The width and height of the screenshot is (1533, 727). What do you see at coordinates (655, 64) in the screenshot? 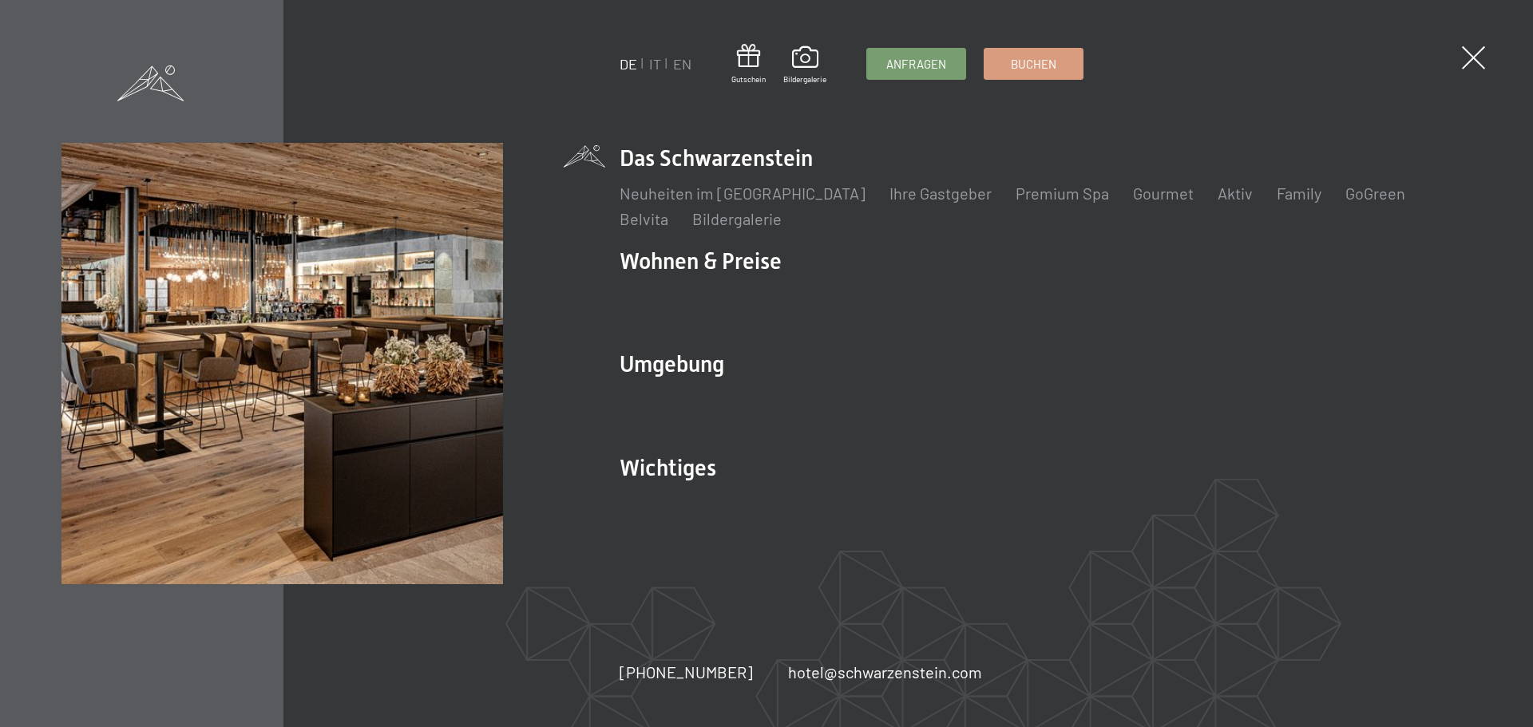
I see `a: IT` at bounding box center [655, 64].